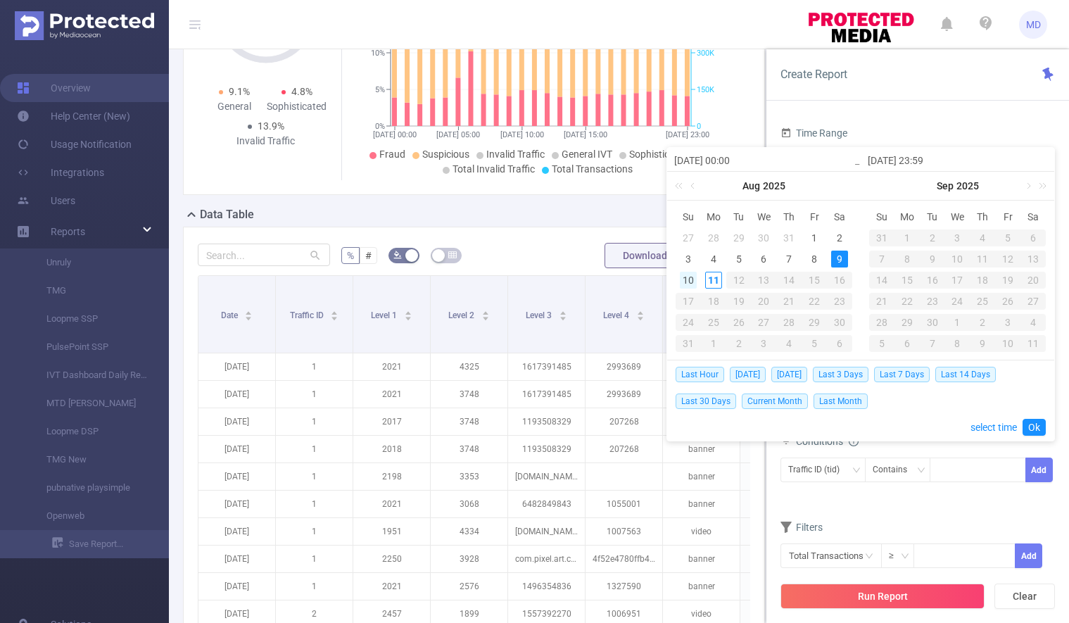 The height and width of the screenshot is (623, 1069). Describe the element at coordinates (982, 301) in the screenshot. I see `td: September 25, 2025` at that location.